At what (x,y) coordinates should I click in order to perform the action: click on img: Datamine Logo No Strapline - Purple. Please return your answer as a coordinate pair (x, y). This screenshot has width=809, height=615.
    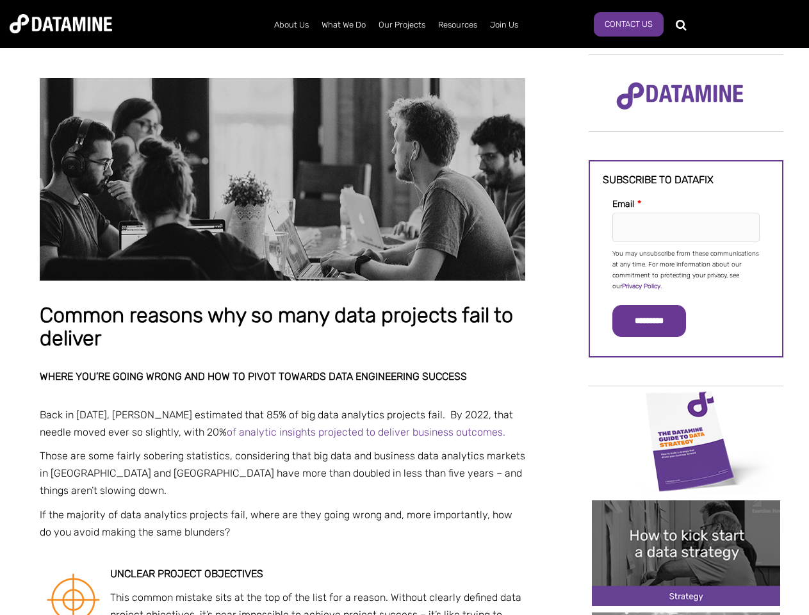
    Looking at the image, I should click on (679, 96).